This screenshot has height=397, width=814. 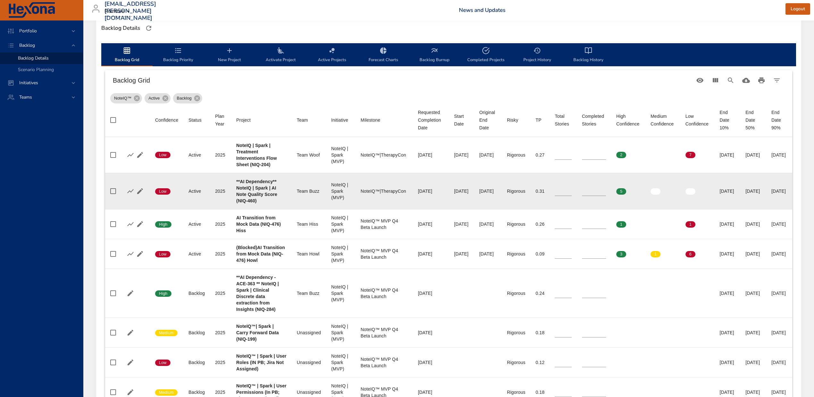 What do you see at coordinates (261, 363) in the screenshot?
I see `b: NoteIQ™ | Spark | User Roles (IN PB; Jira Not Assigned)` at bounding box center [261, 363].